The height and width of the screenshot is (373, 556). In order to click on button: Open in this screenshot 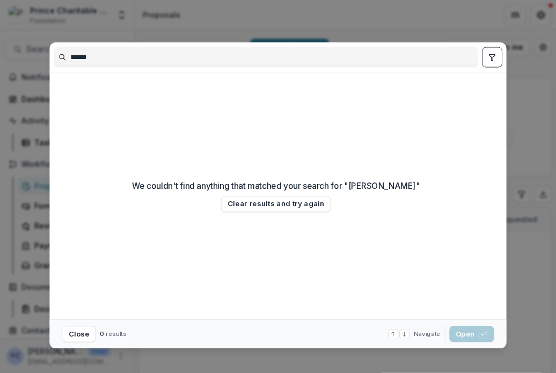, I will do `click(472, 334)`.